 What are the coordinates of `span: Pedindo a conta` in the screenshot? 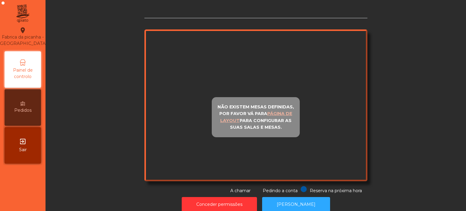 It's located at (280, 191).